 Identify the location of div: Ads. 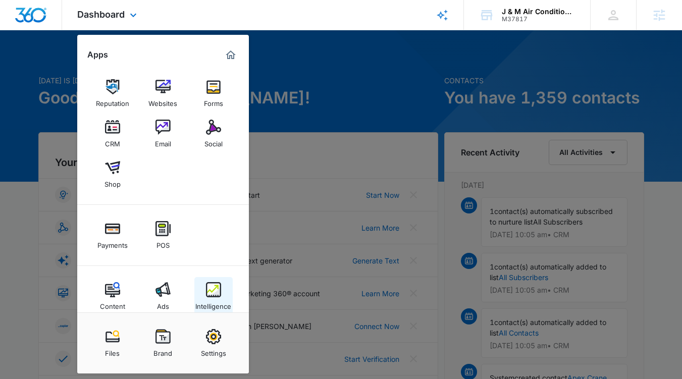
(163, 304).